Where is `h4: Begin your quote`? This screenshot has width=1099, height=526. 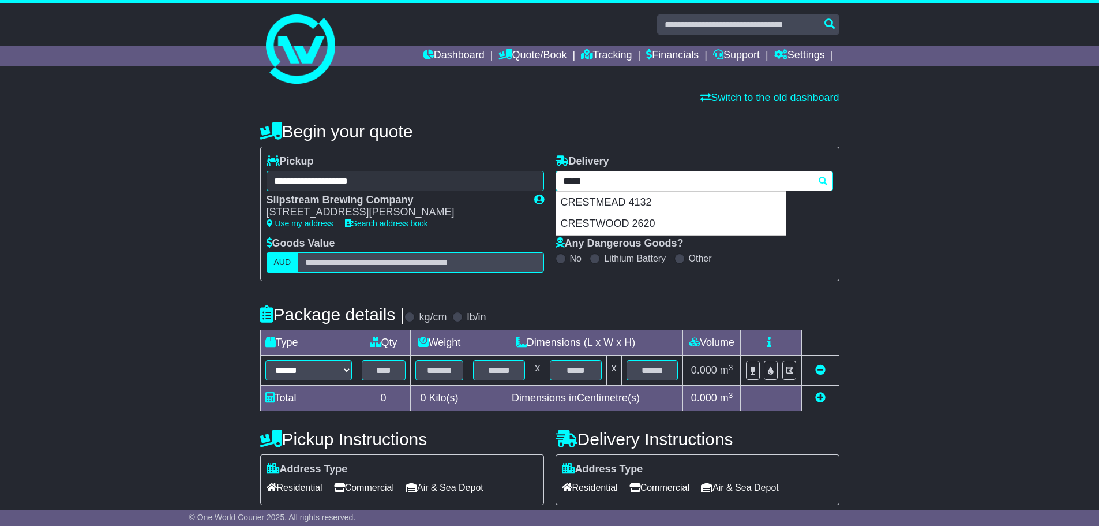 h4: Begin your quote is located at coordinates (550, 131).